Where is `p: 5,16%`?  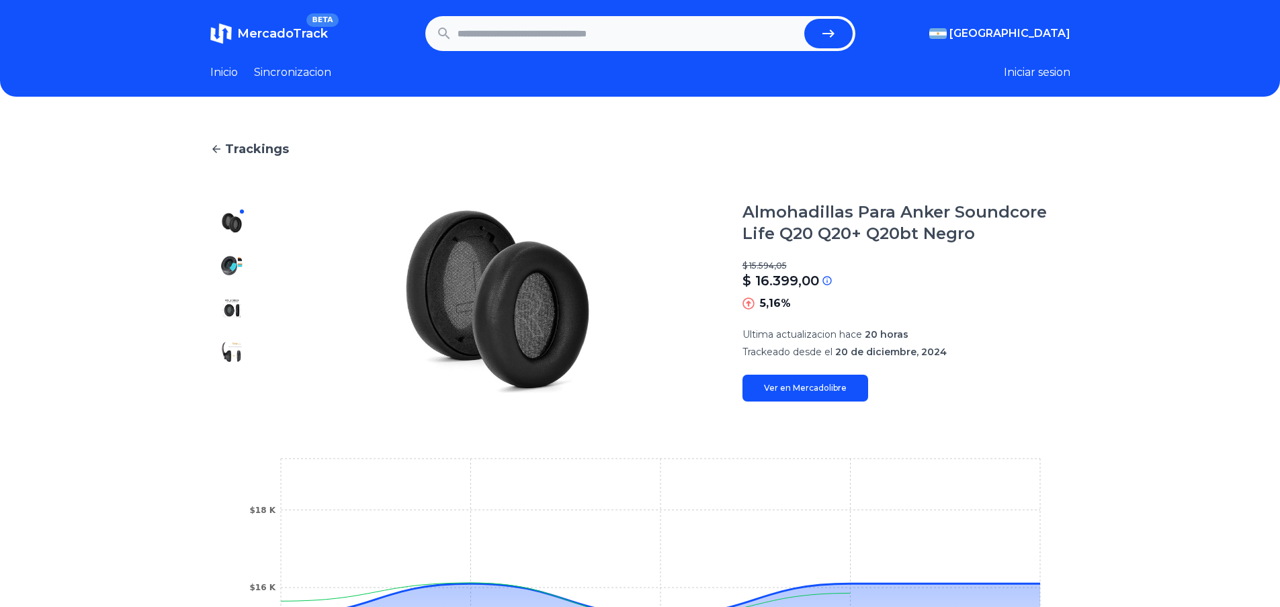 p: 5,16% is located at coordinates (775, 304).